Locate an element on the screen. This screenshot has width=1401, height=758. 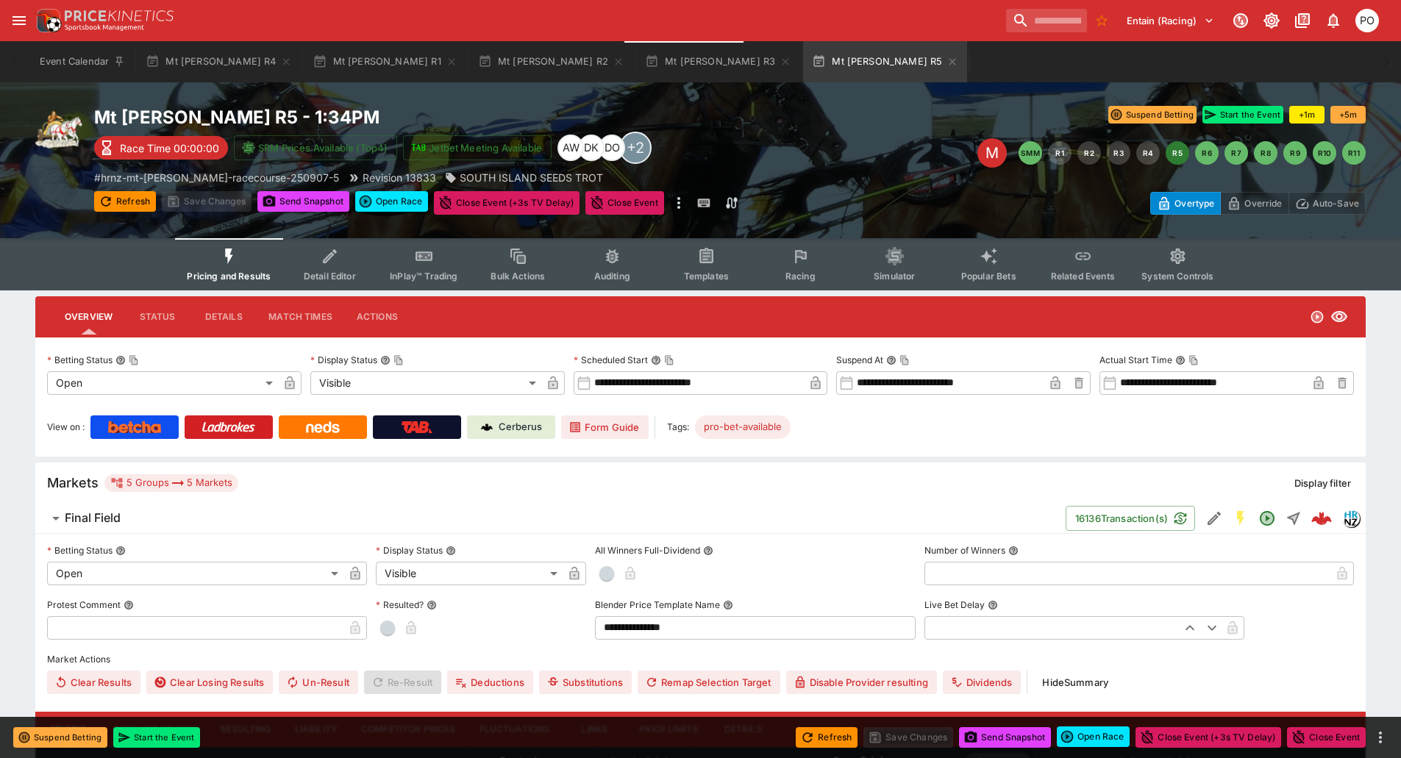
button: +1m is located at coordinates (1307, 115).